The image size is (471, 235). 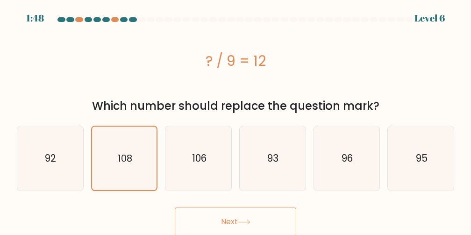 What do you see at coordinates (51, 158) in the screenshot?
I see `text: 92` at bounding box center [51, 158].